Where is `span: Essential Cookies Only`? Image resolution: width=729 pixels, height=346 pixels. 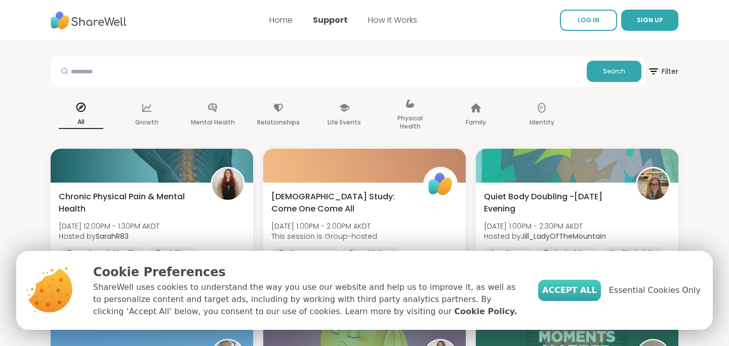 span: Essential Cookies Only is located at coordinates (655, 291).